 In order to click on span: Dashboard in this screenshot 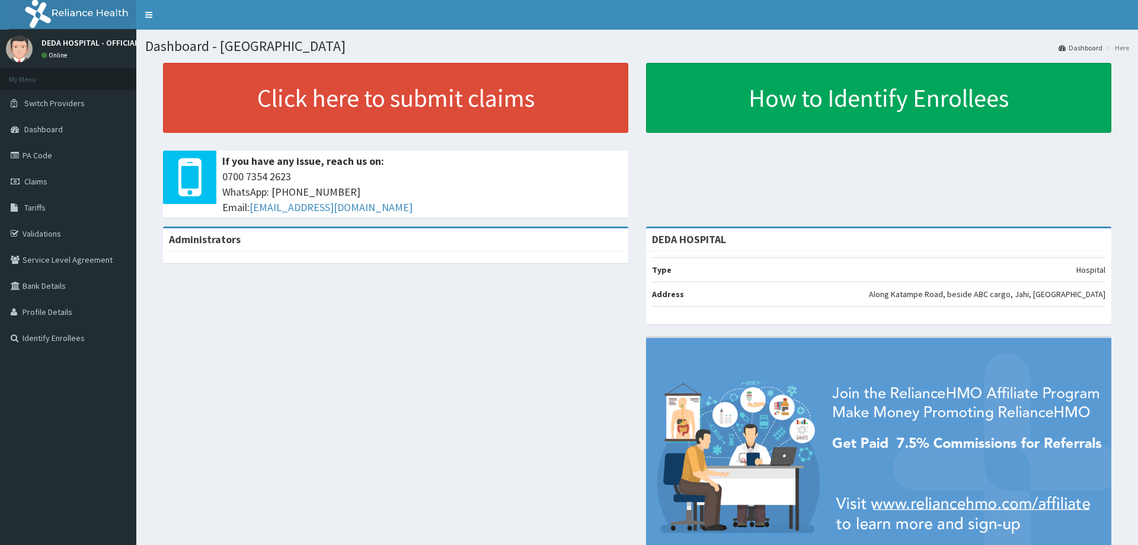, I will do `click(43, 129)`.